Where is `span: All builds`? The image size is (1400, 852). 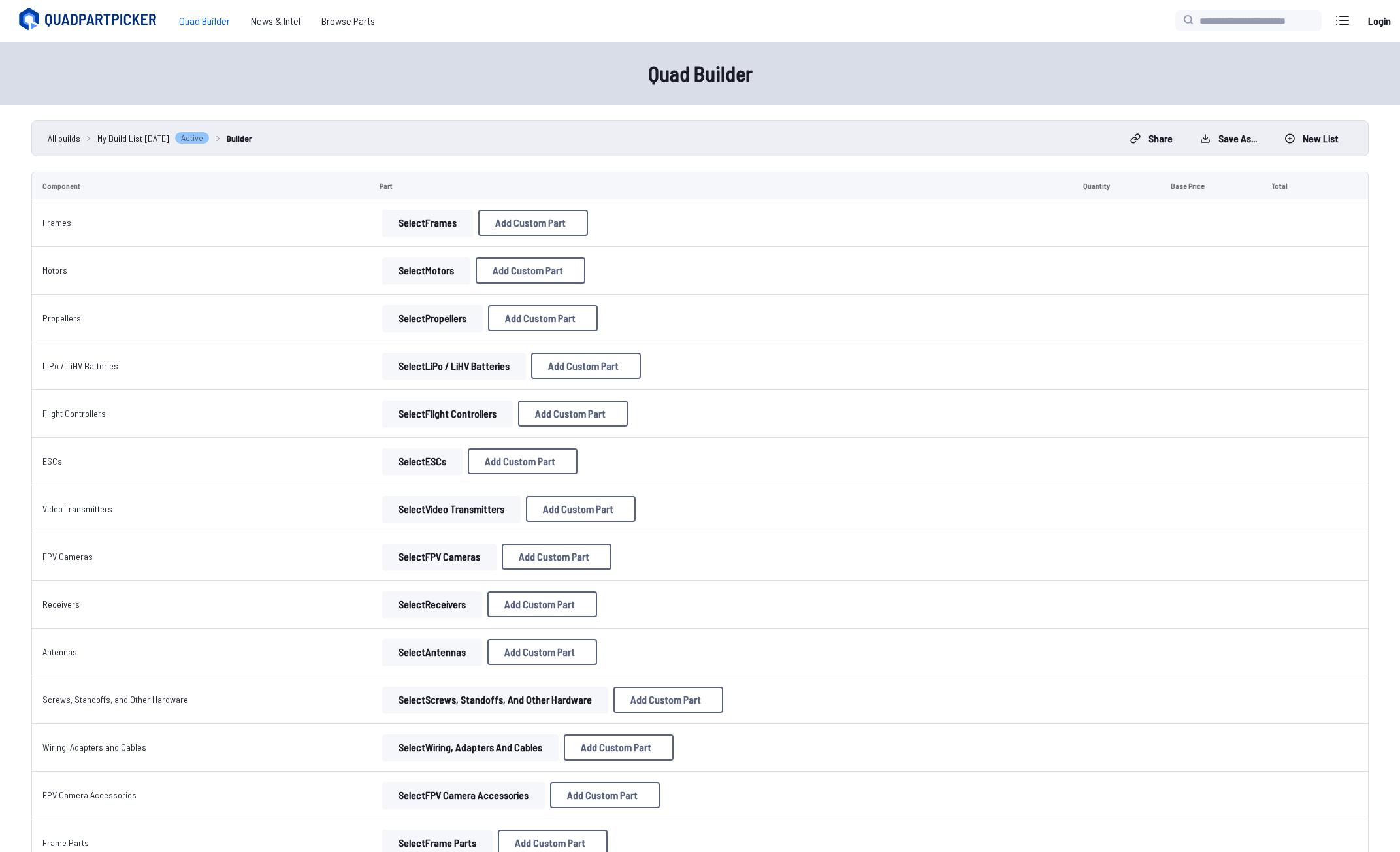 span: All builds is located at coordinates (64, 138).